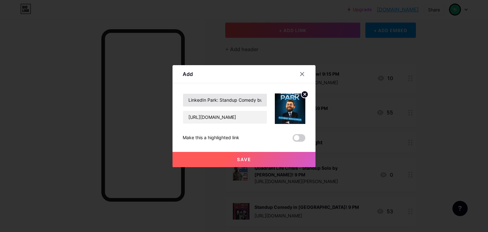 Image resolution: width=488 pixels, height=232 pixels. I want to click on div: Add, so click(188, 74).